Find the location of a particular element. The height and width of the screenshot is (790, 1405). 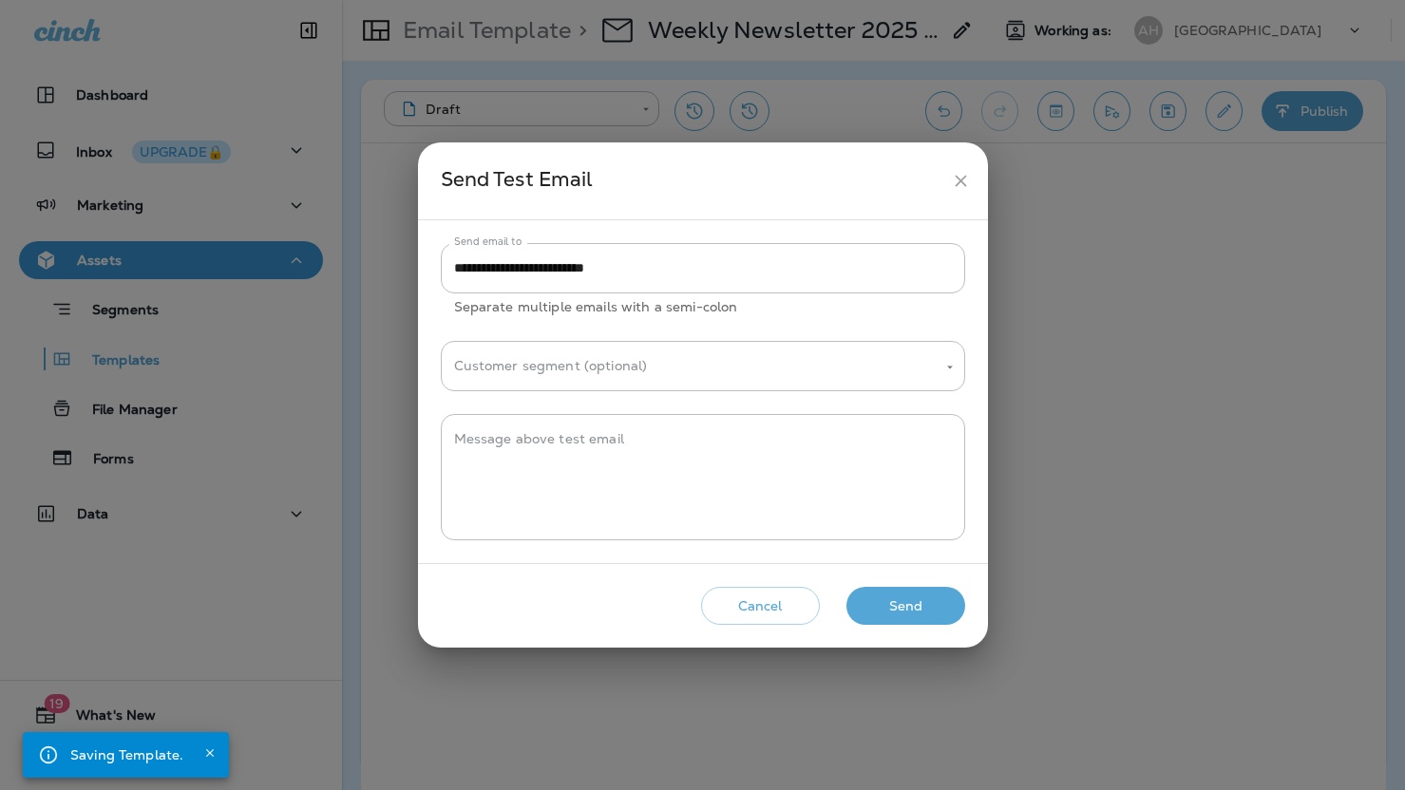

div: Send Test Email is located at coordinates (691, 180).